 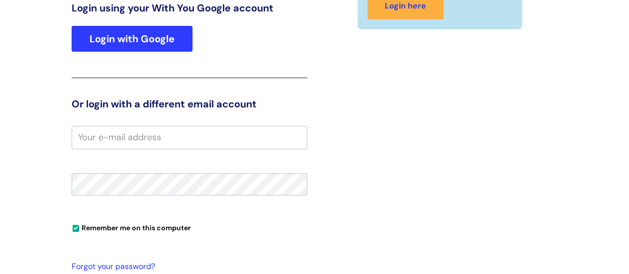 What do you see at coordinates (190, 104) in the screenshot?
I see `h3: Or login with a different email account` at bounding box center [190, 104].